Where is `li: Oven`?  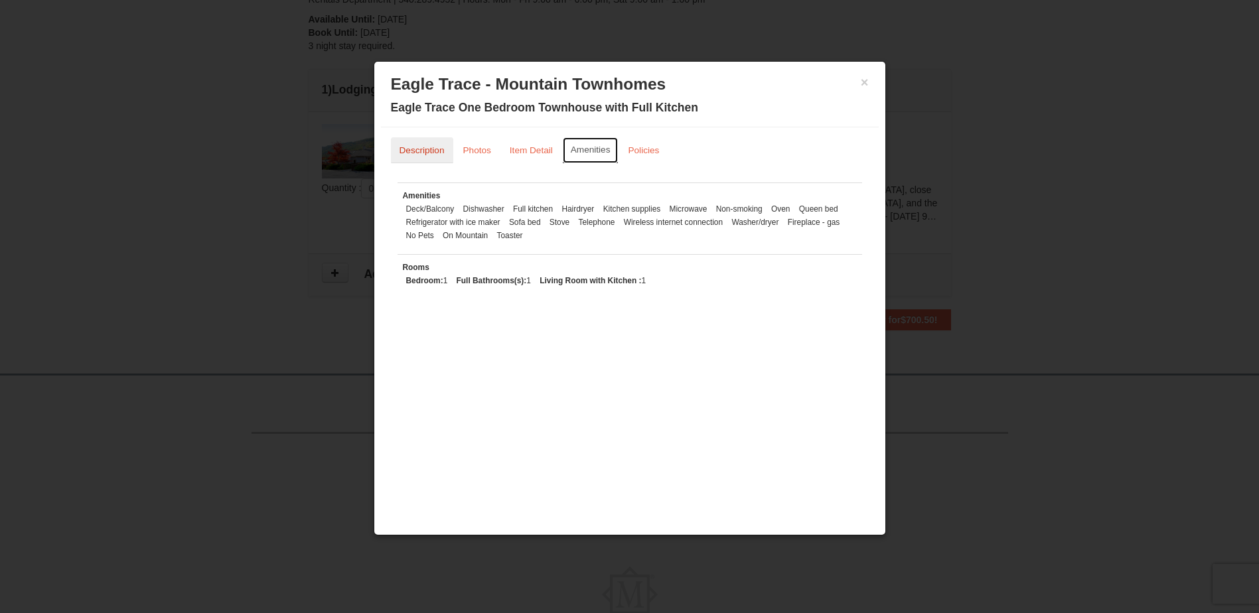 li: Oven is located at coordinates (781, 209).